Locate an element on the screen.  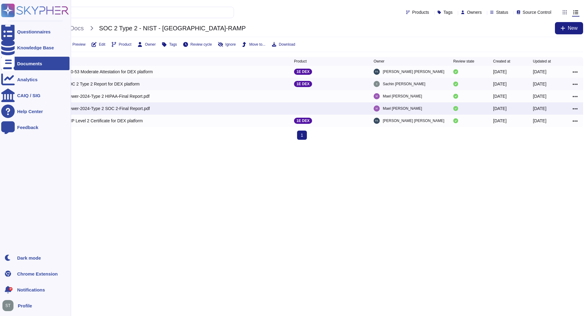
div: Chrome Extension is located at coordinates (37, 274).